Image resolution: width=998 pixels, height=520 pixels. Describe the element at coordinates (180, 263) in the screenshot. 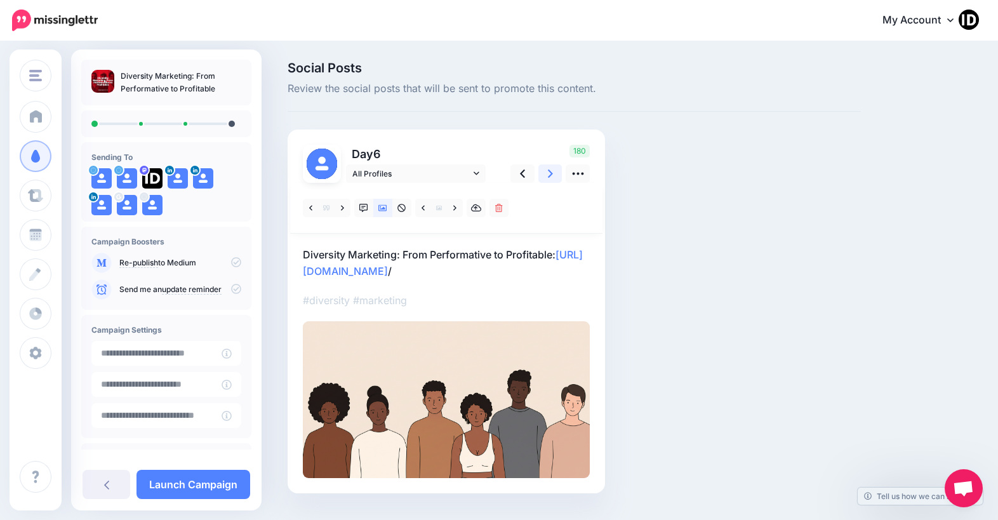

I see `p: to Medium` at that location.